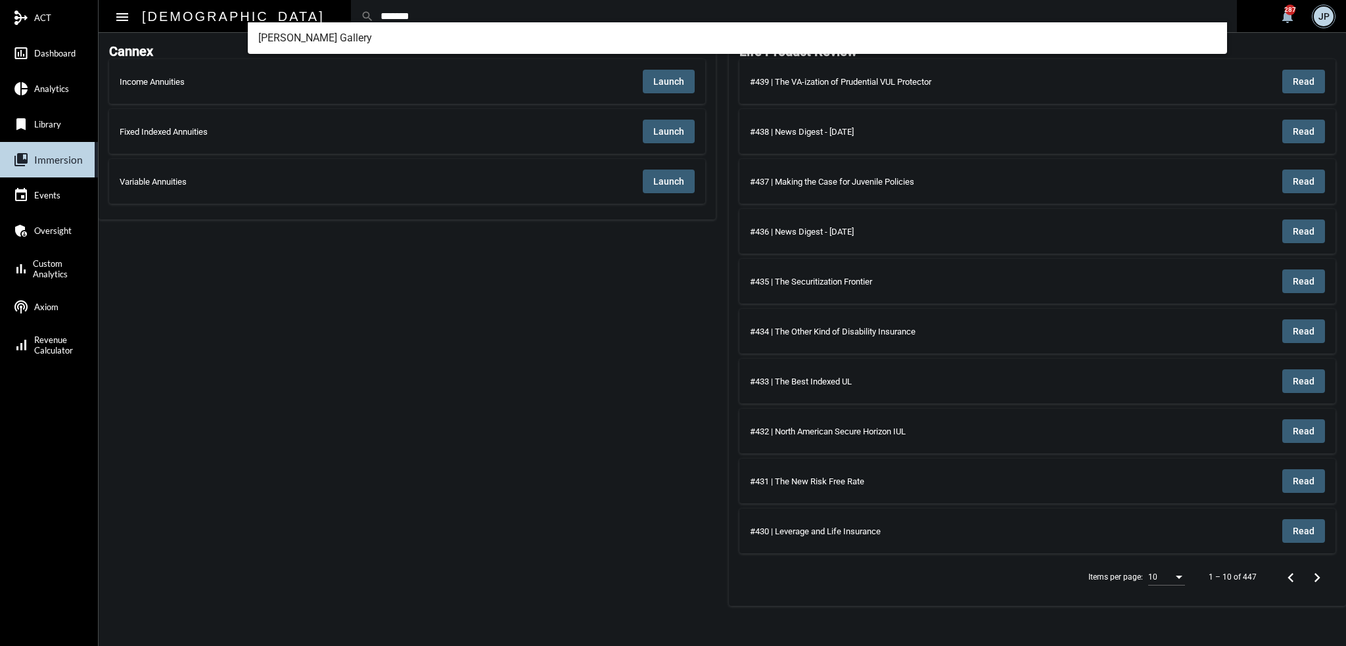  What do you see at coordinates (131, 51) in the screenshot?
I see `h2: Cannex` at bounding box center [131, 51].